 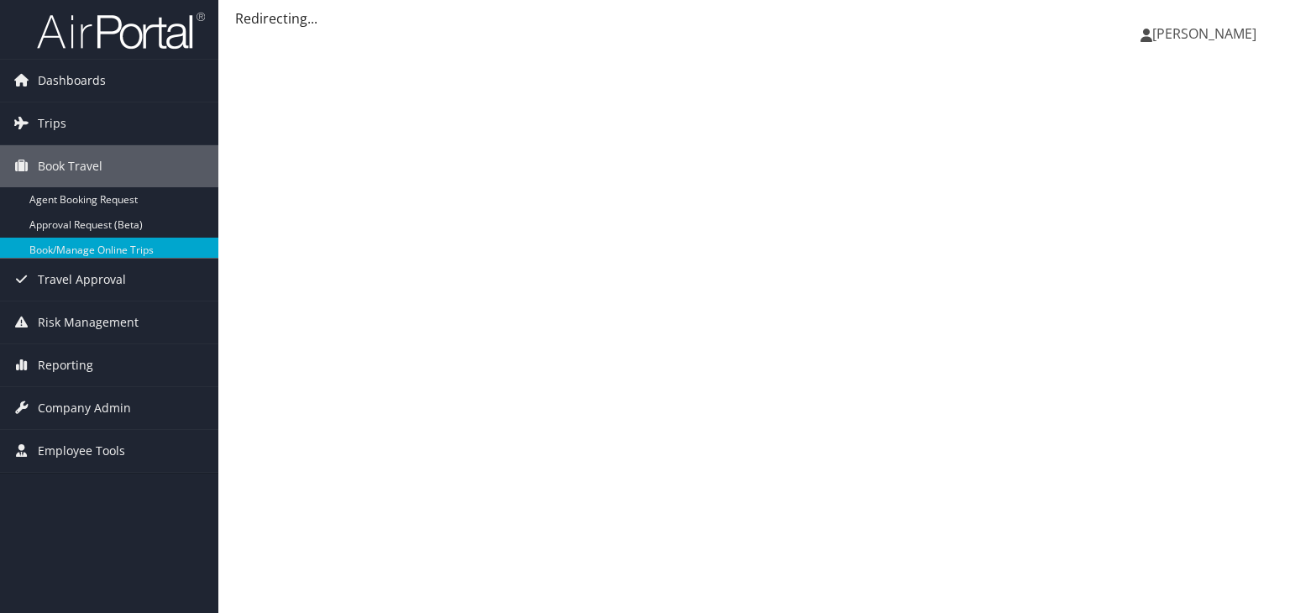 What do you see at coordinates (70, 166) in the screenshot?
I see `span: Book Travel` at bounding box center [70, 166].